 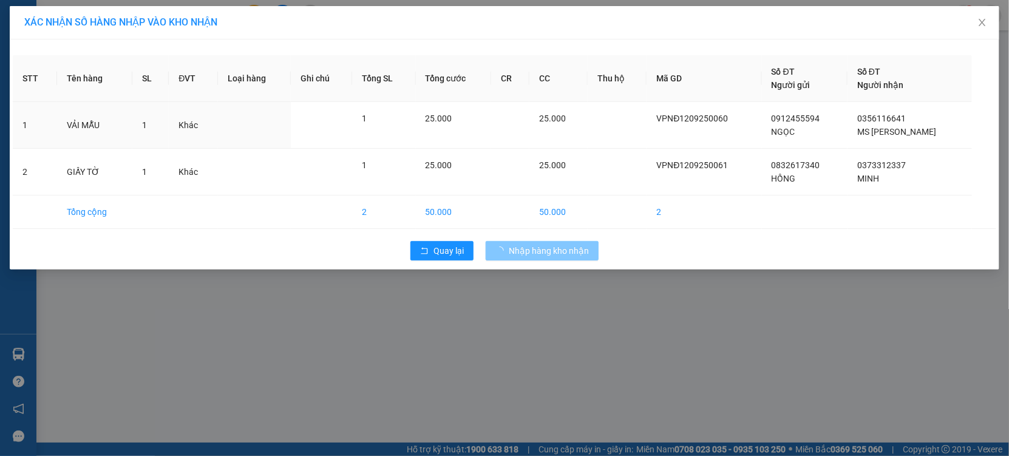 What do you see at coordinates (783, 132) in the screenshot?
I see `span: NGỌC` at bounding box center [783, 132].